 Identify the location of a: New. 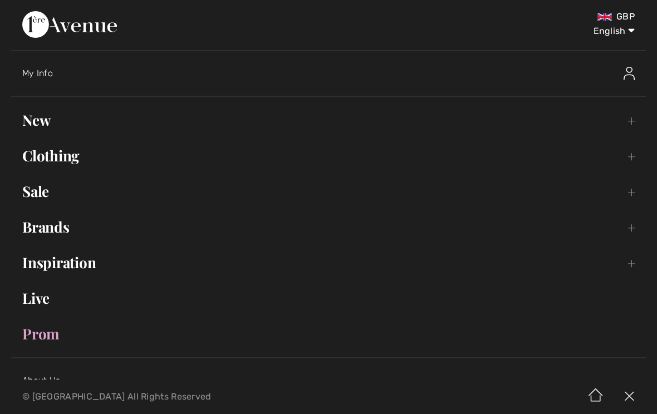
(328, 120).